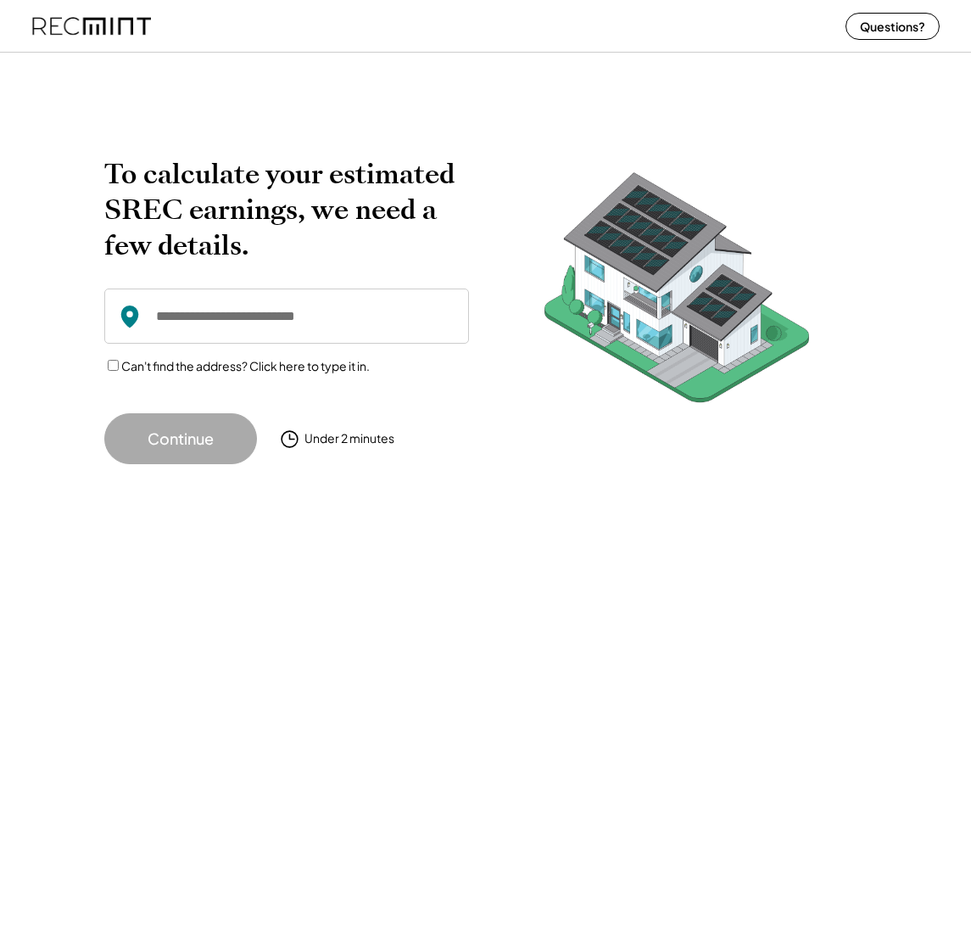 This screenshot has width=971, height=942. What do you see at coordinates (92, 25) in the screenshot?
I see `img: recmint-logotype%403x%20%281%29.jpeg` at bounding box center [92, 25].